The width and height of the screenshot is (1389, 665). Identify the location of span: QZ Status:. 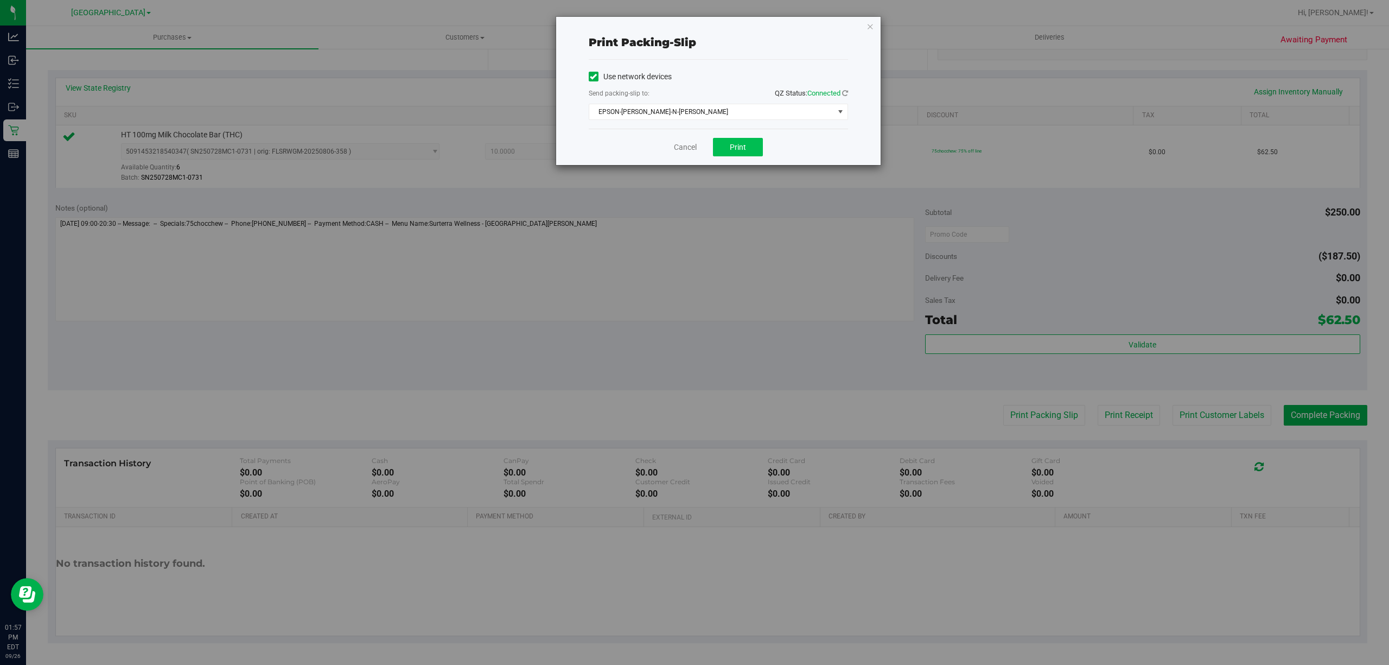
(811, 93).